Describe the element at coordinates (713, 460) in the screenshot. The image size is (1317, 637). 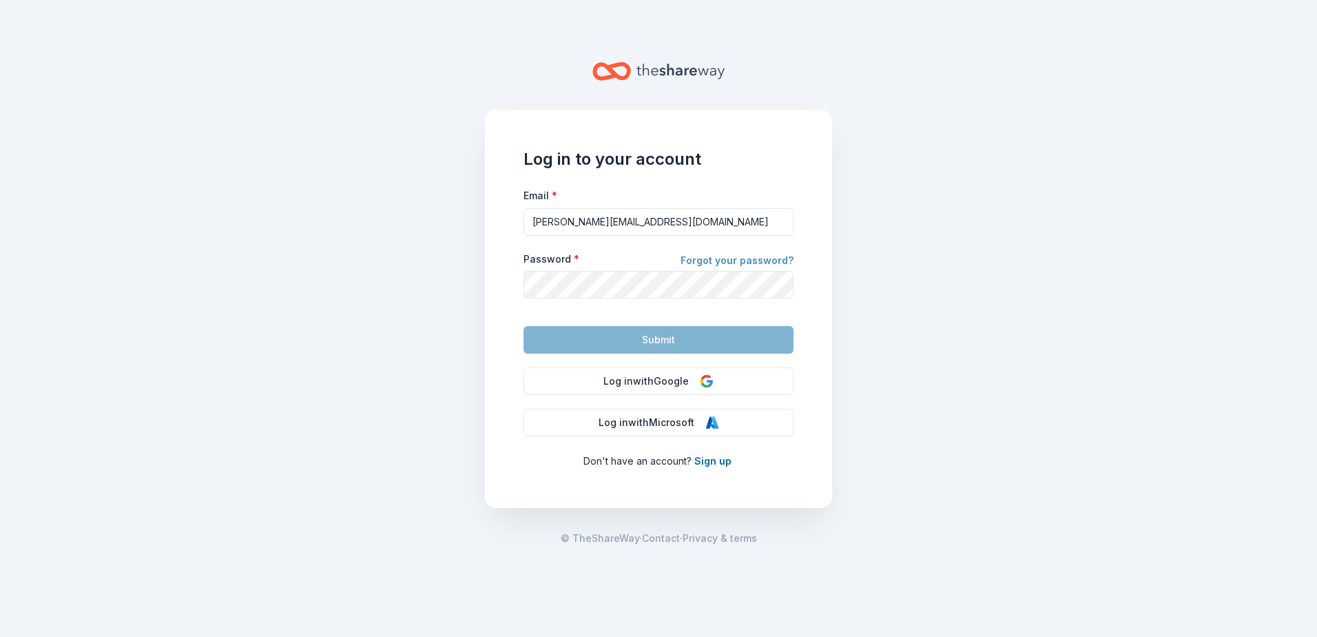
I see `a: Sign up` at that location.